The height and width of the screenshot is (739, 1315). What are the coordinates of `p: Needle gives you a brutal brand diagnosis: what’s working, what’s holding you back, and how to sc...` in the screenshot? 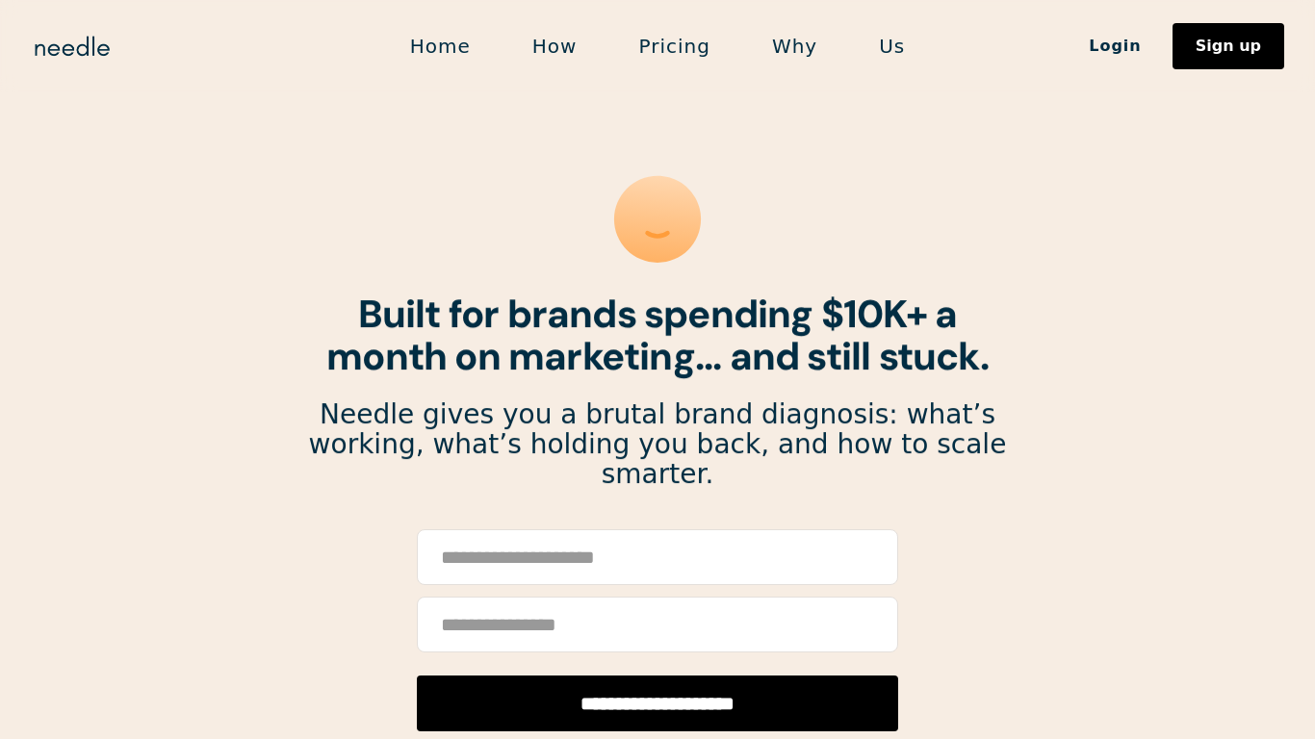 It's located at (658, 445).